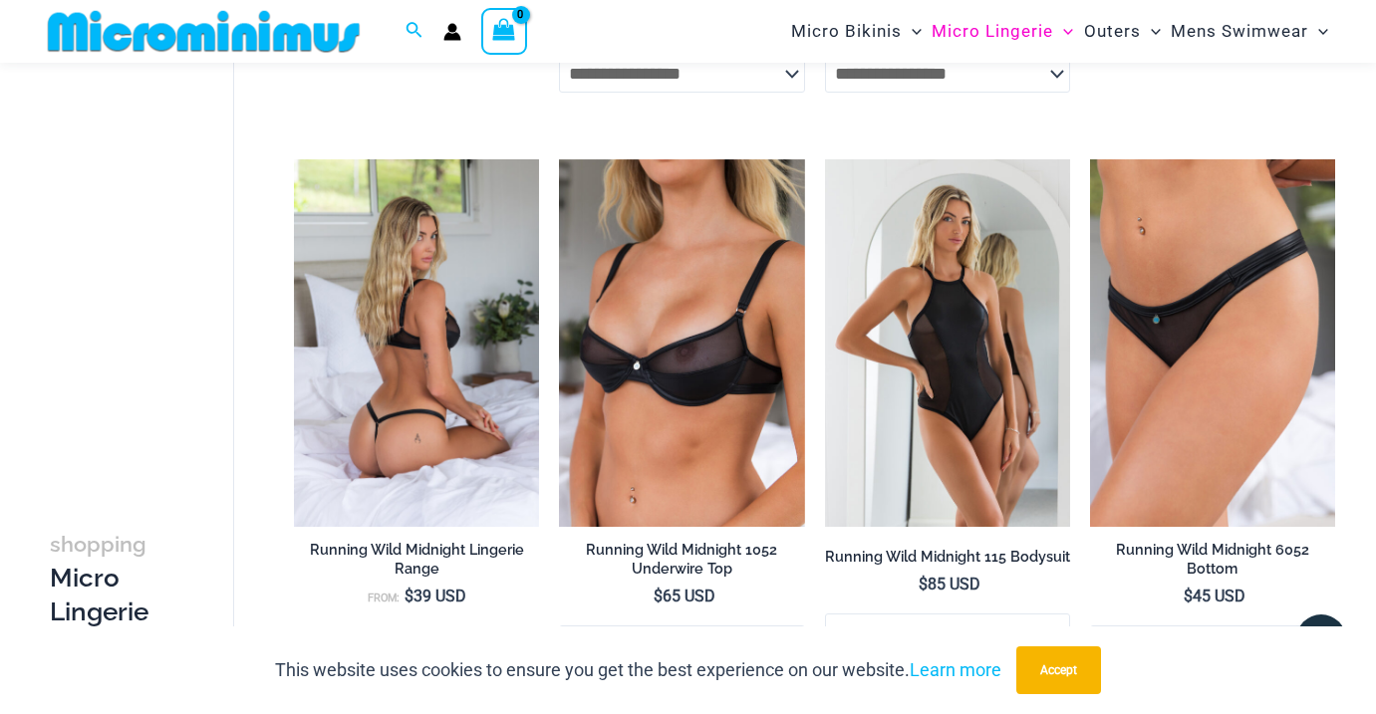  I want to click on a: Running Wild Midnight 1052 Underwire Top, so click(681, 563).